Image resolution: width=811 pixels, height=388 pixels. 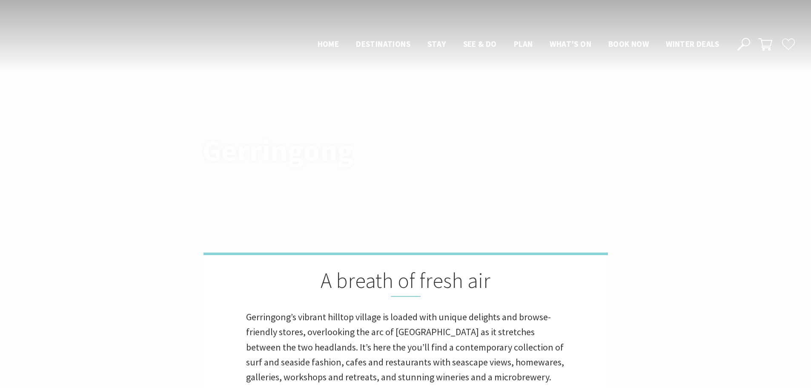 What do you see at coordinates (437, 44) in the screenshot?
I see `span: Stay` at bounding box center [437, 44].